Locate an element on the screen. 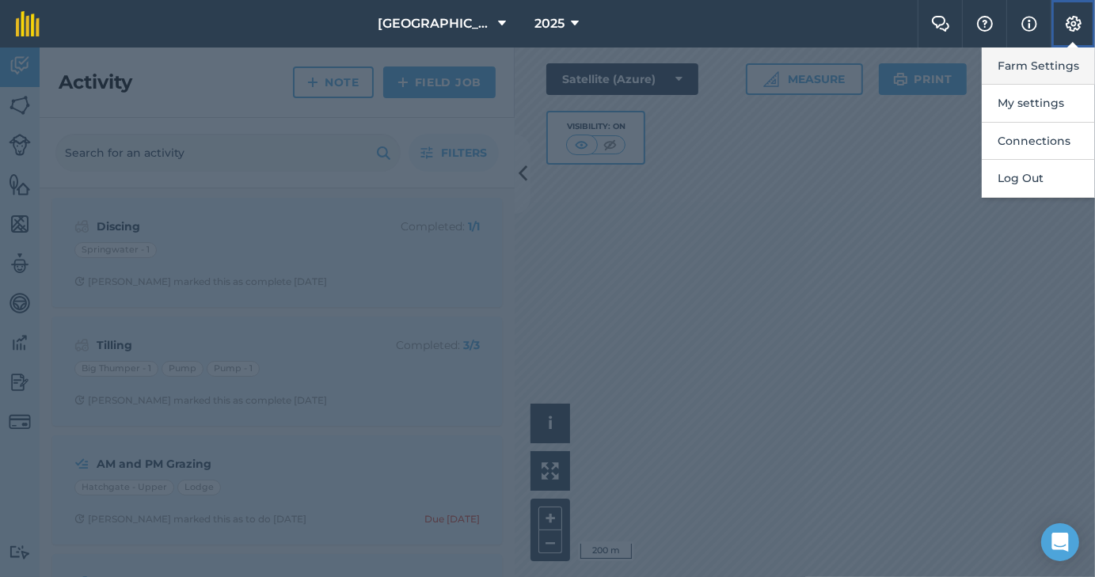  img: svg+xml;base64,PHN2ZyB4bWxucz0iaHR0cDovL3d3dy53My5vcmcvMjAwMC9zdmciIHdpZHRoPSIxNyIgaGVpZ2h0PSIxNy... is located at coordinates (1029, 24).